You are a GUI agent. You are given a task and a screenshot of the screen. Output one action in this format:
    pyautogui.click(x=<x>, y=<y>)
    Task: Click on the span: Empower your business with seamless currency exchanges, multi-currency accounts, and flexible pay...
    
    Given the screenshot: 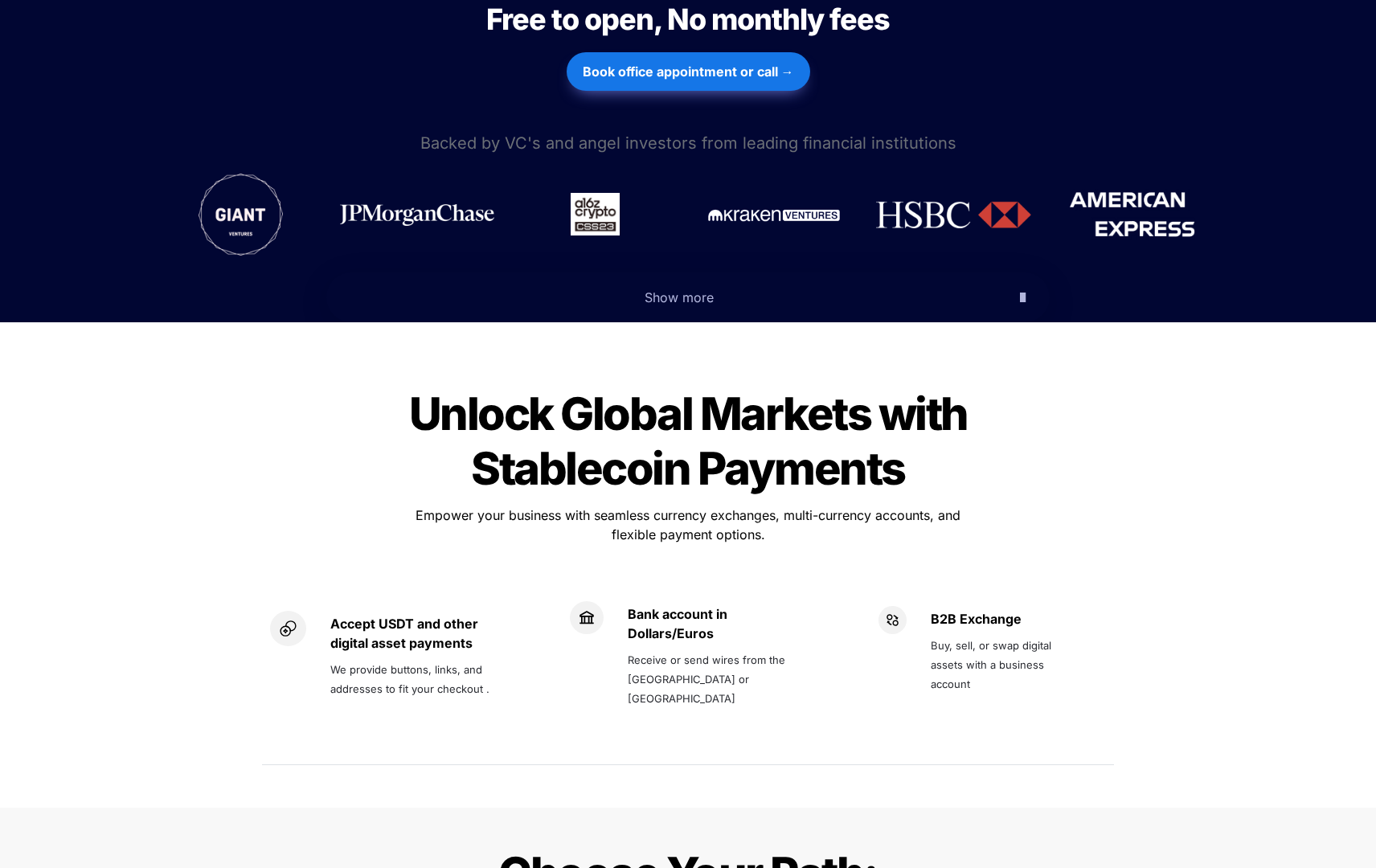 What is the action you would take?
    pyautogui.click(x=689, y=524)
    